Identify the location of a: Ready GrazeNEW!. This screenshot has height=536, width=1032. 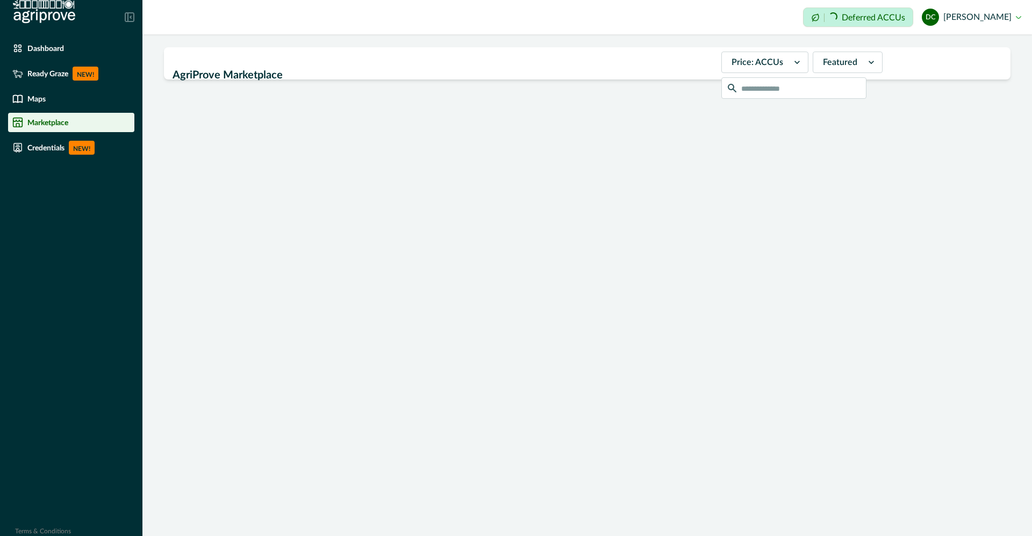
(71, 74).